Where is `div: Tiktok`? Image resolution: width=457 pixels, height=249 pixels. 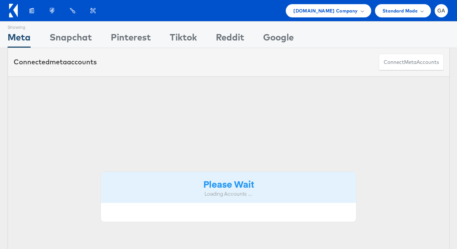 div: Tiktok is located at coordinates (183, 39).